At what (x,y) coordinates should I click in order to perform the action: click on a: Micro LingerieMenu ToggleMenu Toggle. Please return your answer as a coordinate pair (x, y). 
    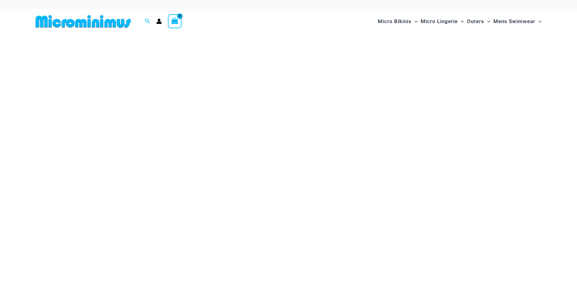
    Looking at the image, I should click on (442, 21).